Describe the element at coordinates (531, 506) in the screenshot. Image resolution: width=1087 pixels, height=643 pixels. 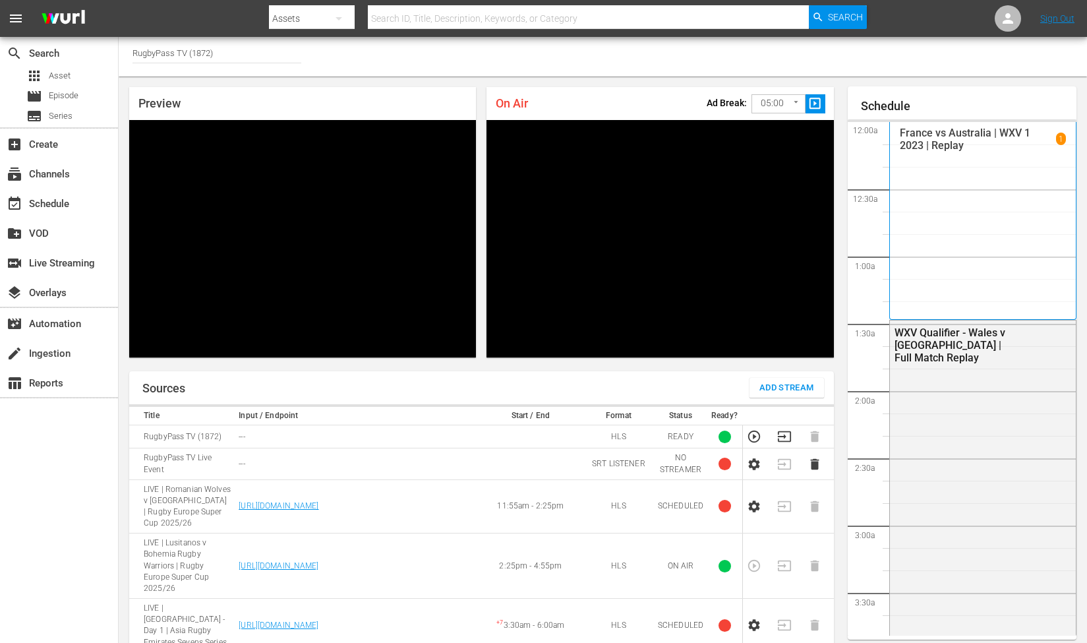
I see `td: 11:55am - 2:25pm` at that location.